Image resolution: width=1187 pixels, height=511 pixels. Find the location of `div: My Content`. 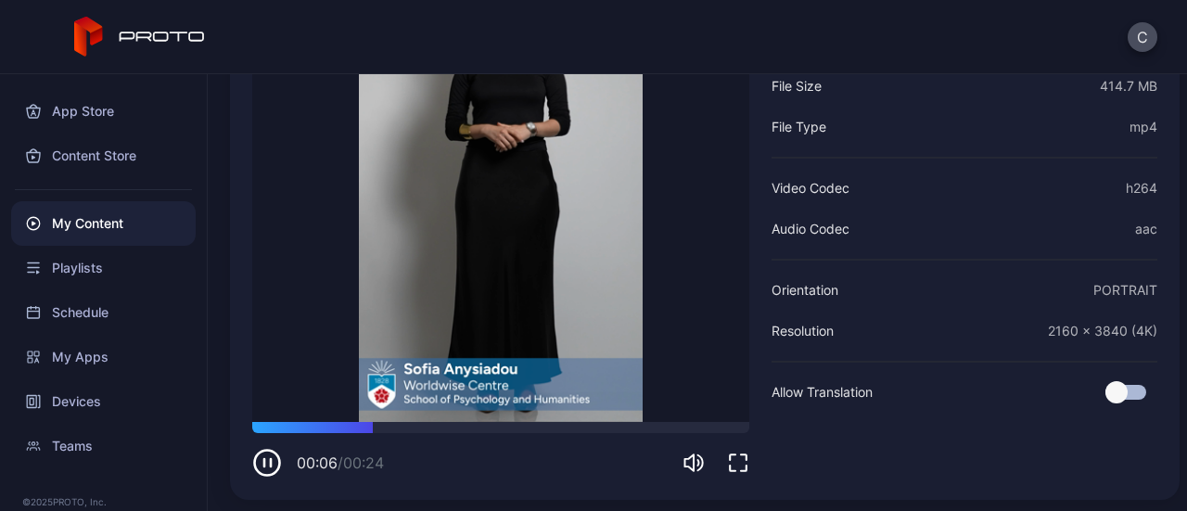

div: My Content is located at coordinates (103, 224).